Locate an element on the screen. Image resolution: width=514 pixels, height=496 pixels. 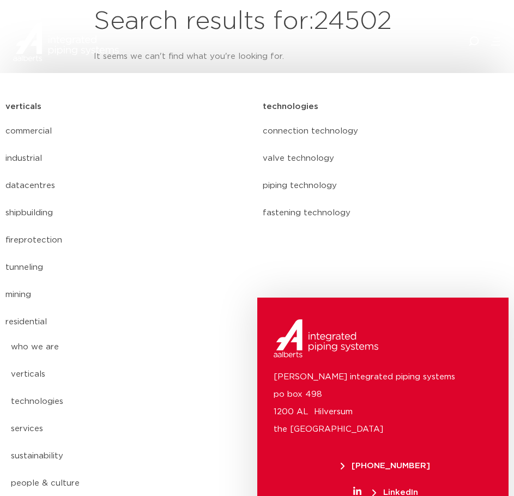
a: technologies is located at coordinates (106, 402).